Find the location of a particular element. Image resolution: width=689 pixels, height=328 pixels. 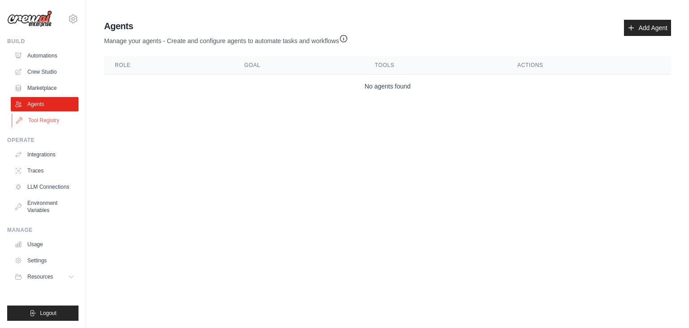

button: Logout is located at coordinates (43, 313).